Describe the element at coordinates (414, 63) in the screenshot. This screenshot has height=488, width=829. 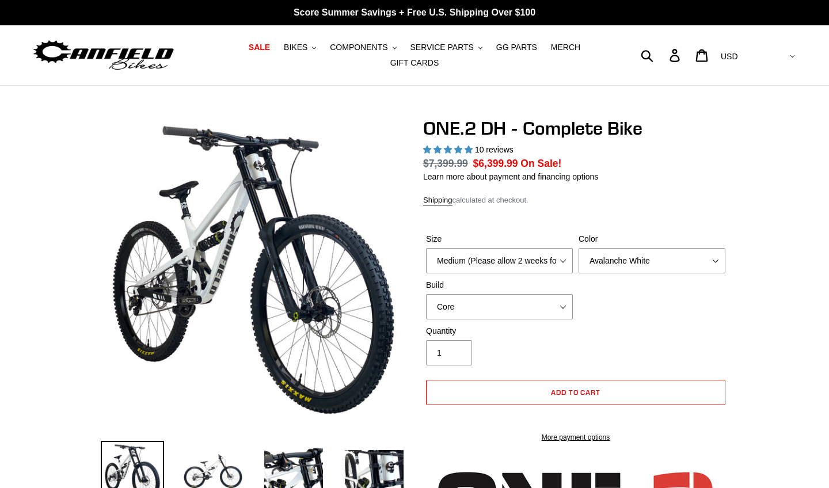
I see `a: GIFT CARDS` at that location.